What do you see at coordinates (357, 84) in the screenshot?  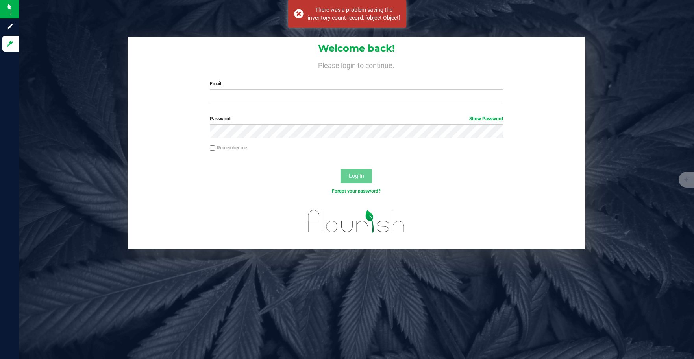 I see `label: Email` at bounding box center [357, 84].